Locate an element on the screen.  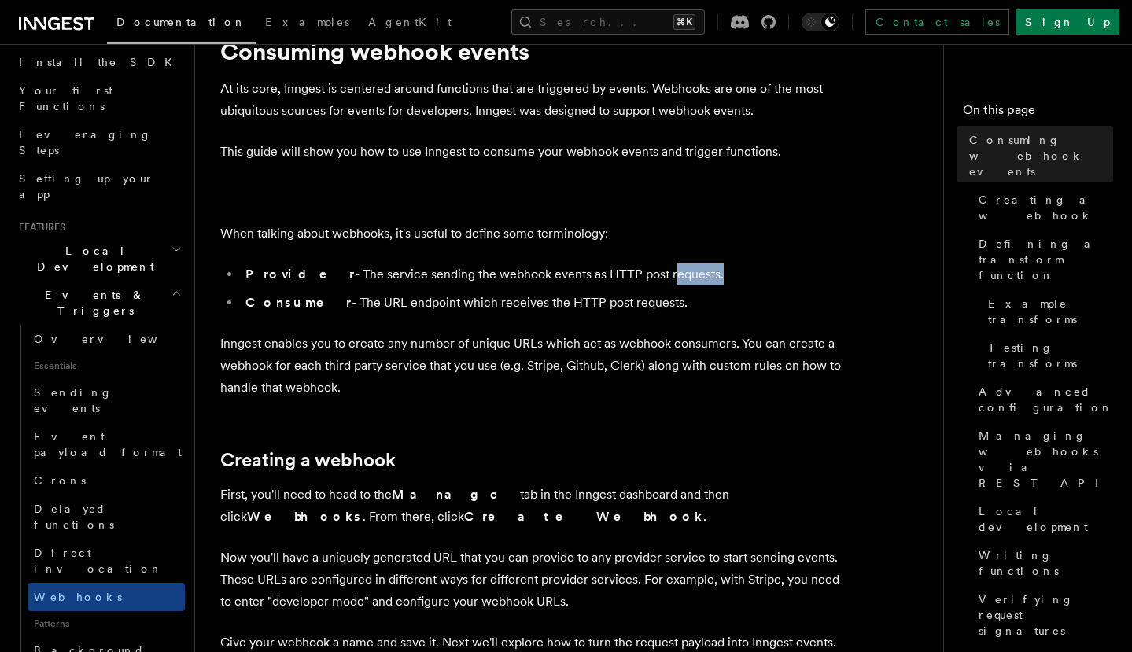
a: Writing functions is located at coordinates (1042, 563).